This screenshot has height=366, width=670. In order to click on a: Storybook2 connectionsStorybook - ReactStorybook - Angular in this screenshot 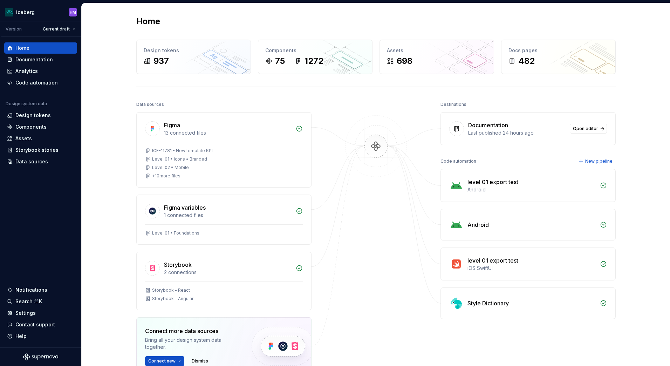, I will do `click(224, 281)`.